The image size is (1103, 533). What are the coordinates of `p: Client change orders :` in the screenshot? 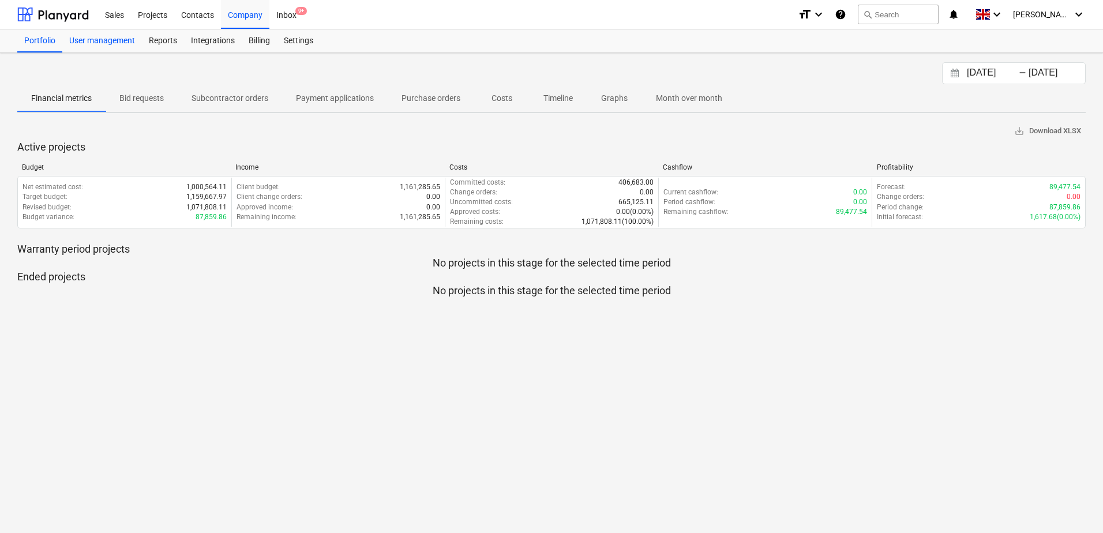 It's located at (269, 197).